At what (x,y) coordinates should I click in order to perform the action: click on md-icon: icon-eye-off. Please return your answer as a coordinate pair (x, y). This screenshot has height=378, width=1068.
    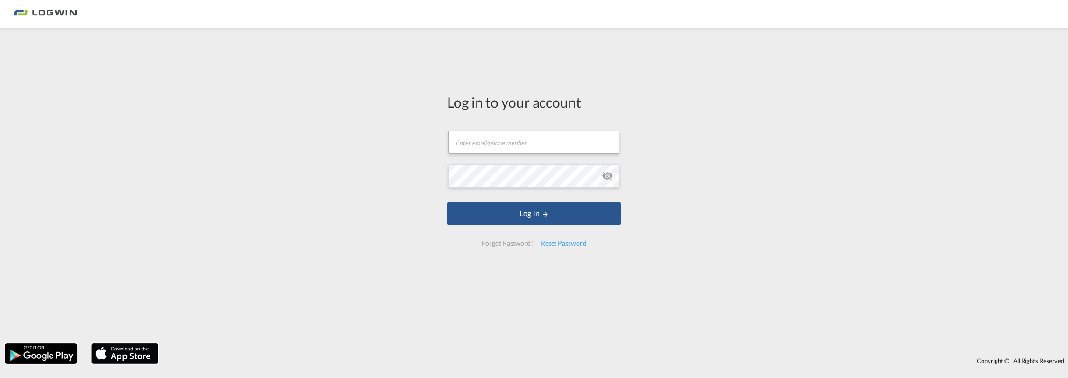
    Looking at the image, I should click on (608, 176).